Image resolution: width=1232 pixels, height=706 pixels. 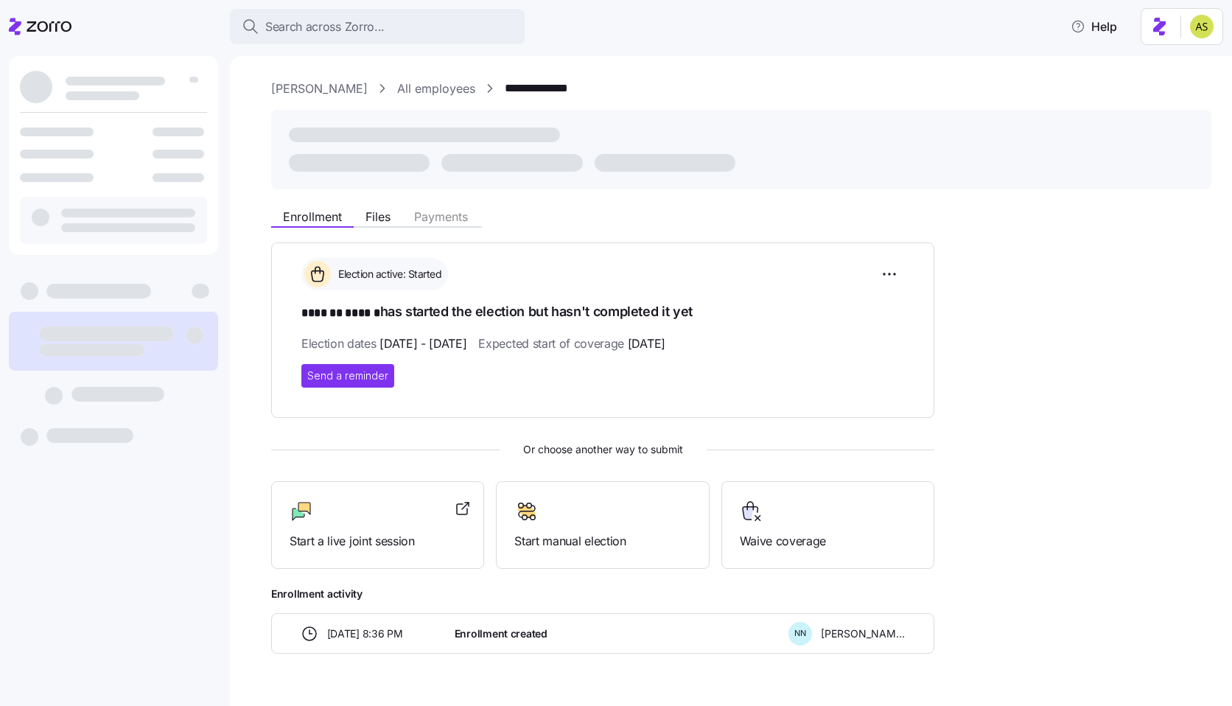 I want to click on button: Send a reminder, so click(x=348, y=376).